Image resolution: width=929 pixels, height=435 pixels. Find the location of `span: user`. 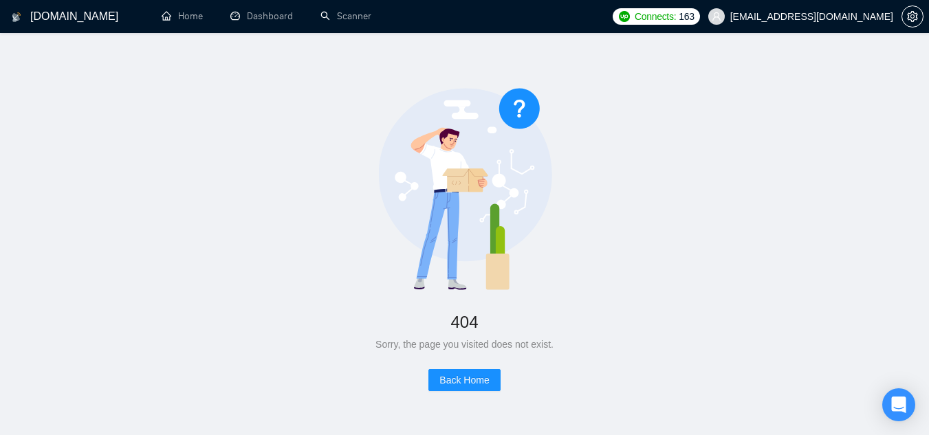

span: user is located at coordinates (717, 17).